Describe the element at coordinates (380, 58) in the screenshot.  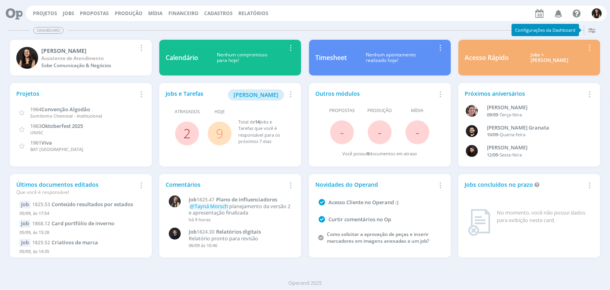
I see `a: TimesheetNenhum apontamentorealizado hoje!` at that location.